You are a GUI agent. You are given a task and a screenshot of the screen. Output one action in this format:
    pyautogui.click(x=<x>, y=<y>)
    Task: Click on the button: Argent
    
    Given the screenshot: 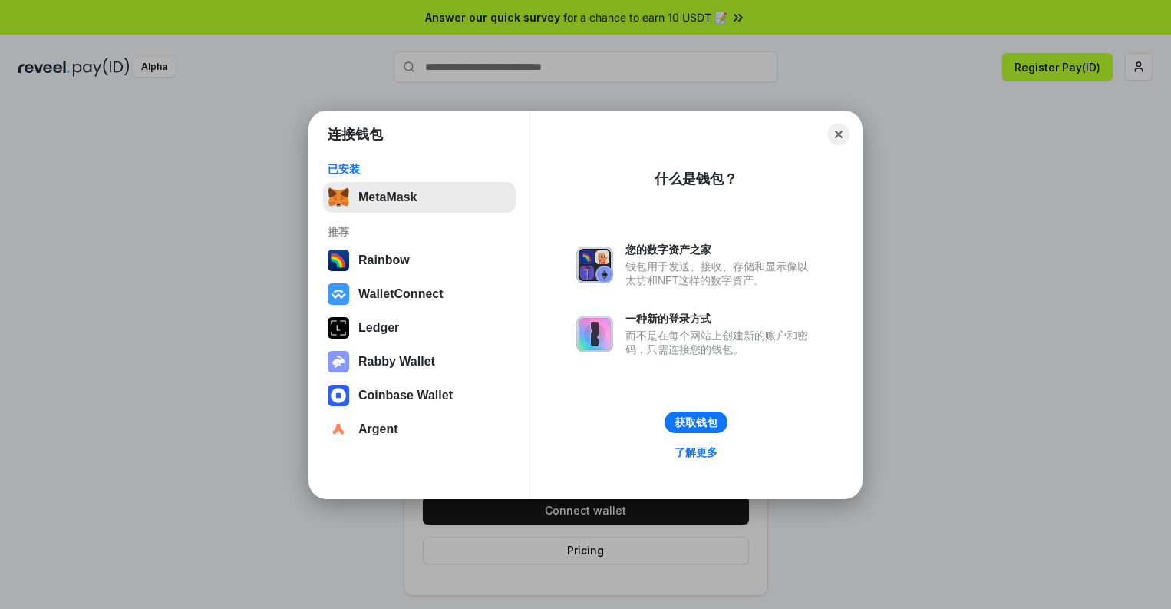 What is the action you would take?
    pyautogui.click(x=419, y=429)
    